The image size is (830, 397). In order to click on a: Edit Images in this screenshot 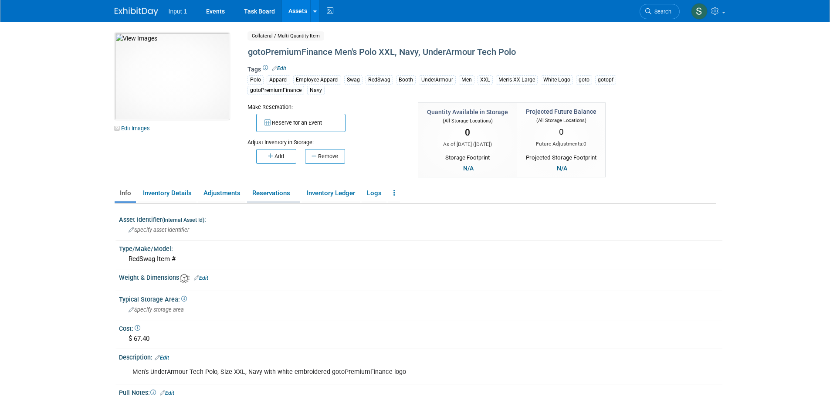, I will do `click(134, 128)`.